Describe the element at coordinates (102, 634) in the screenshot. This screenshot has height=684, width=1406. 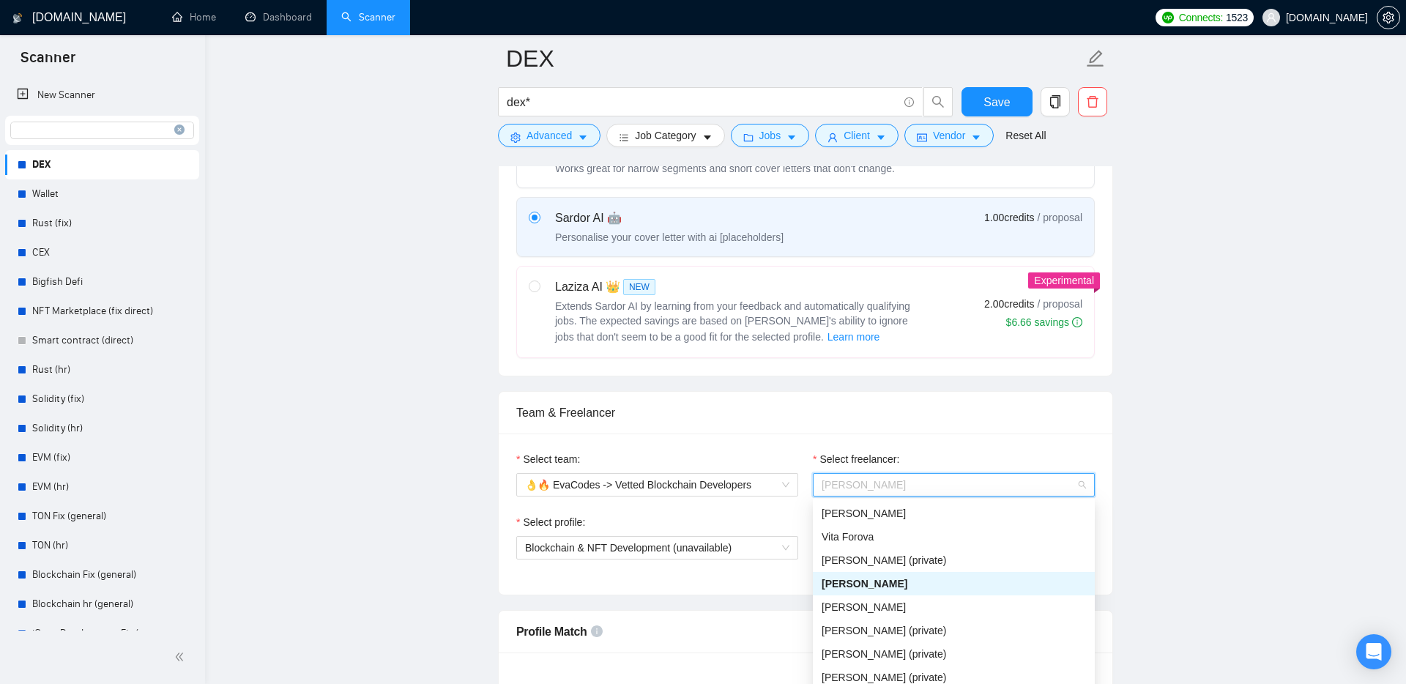
I see `a: iGameDevelopment Fix (general)` at that location.